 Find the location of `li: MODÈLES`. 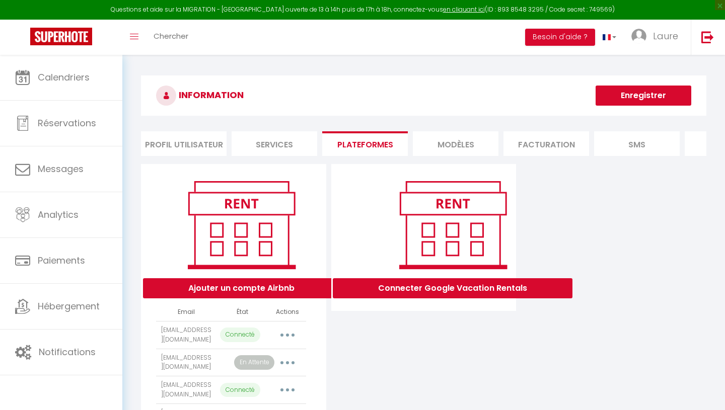

li: MODÈLES is located at coordinates (456, 143).